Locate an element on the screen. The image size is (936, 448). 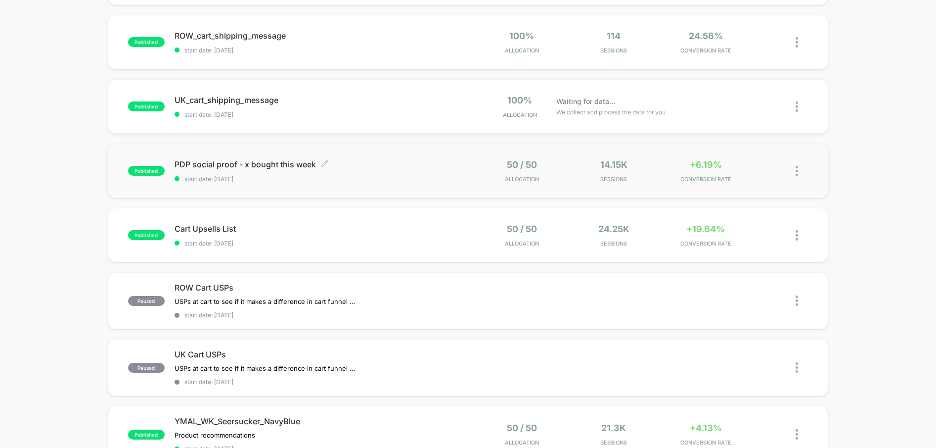
span: 24.56% is located at coordinates (706, 36).